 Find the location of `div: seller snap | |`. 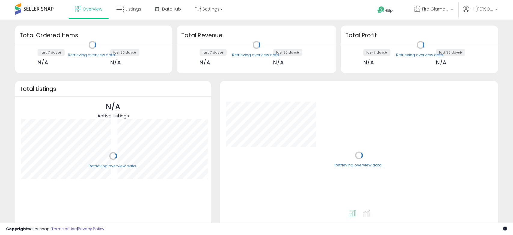

div: seller snap | | is located at coordinates (55, 229).